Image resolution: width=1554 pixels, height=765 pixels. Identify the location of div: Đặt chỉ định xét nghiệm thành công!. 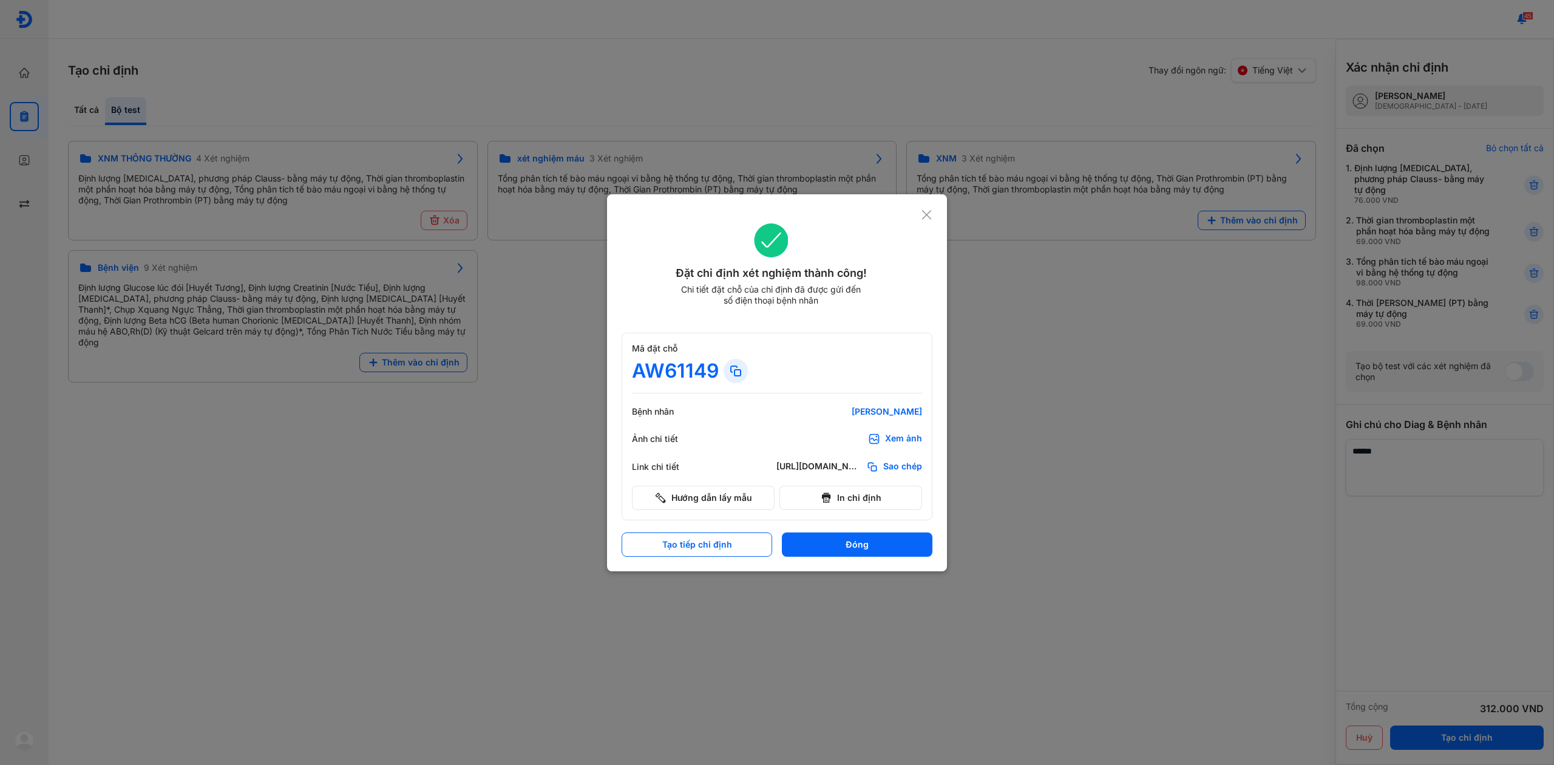
(771, 273).